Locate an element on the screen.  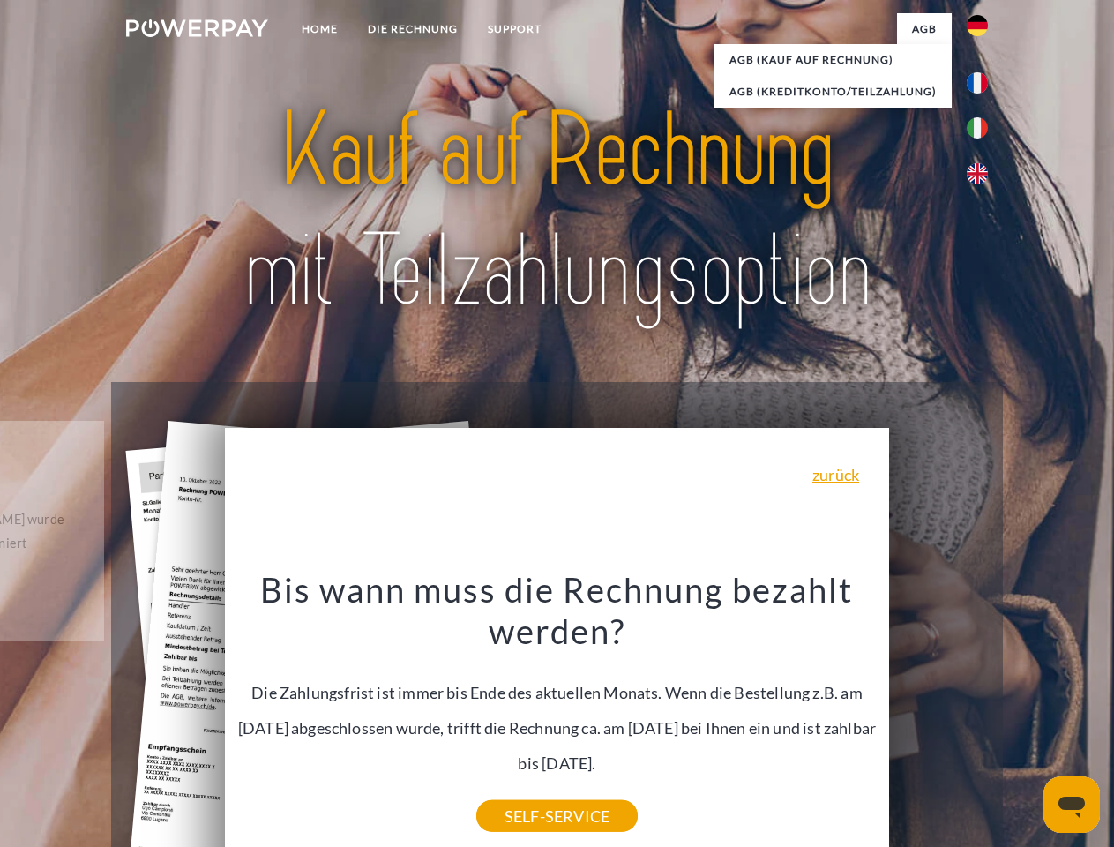
a: SELF-SERVICE is located at coordinates (556, 816).